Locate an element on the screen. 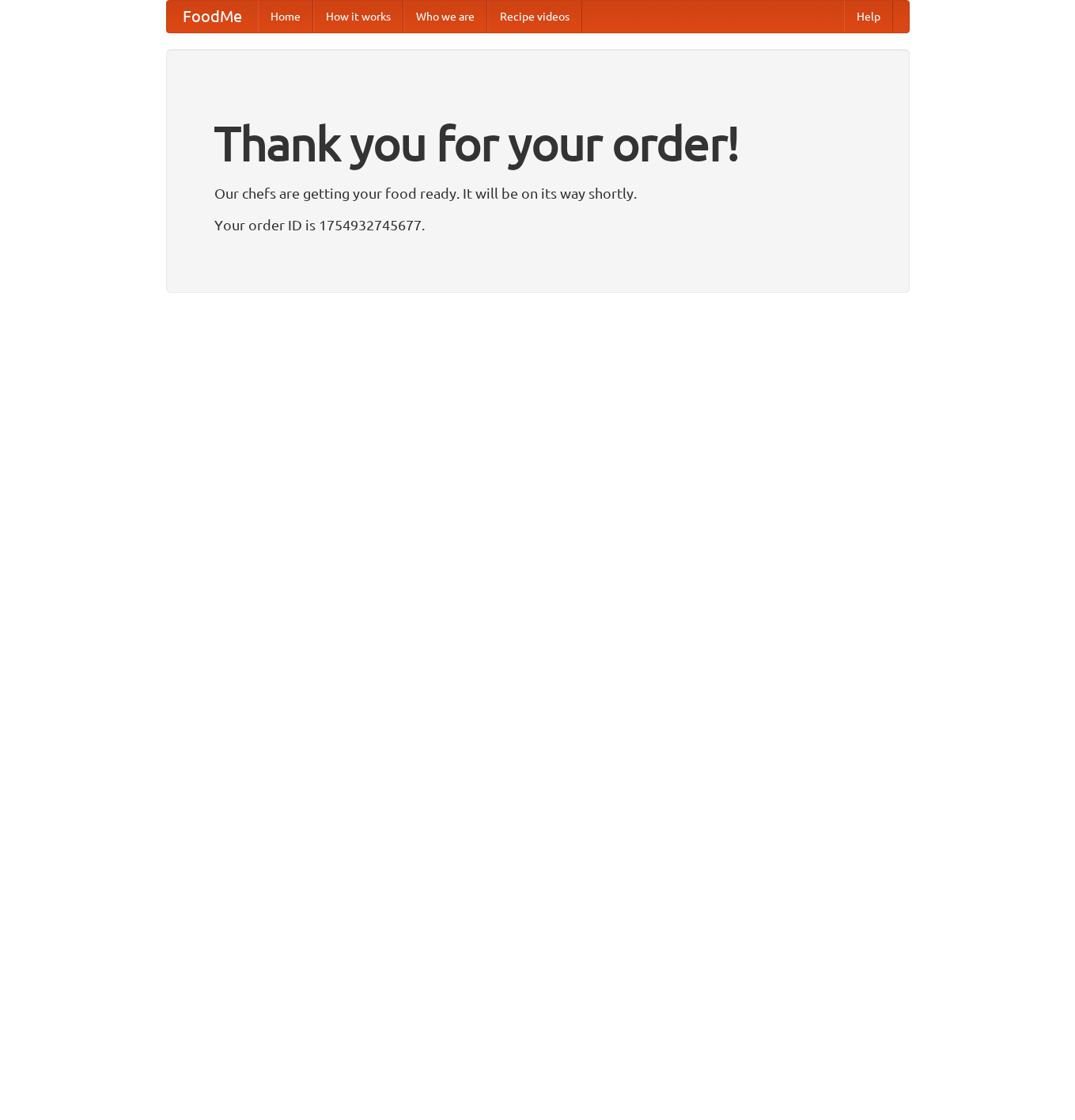 Image resolution: width=1075 pixels, height=1120 pixels. a: How it works is located at coordinates (358, 17).